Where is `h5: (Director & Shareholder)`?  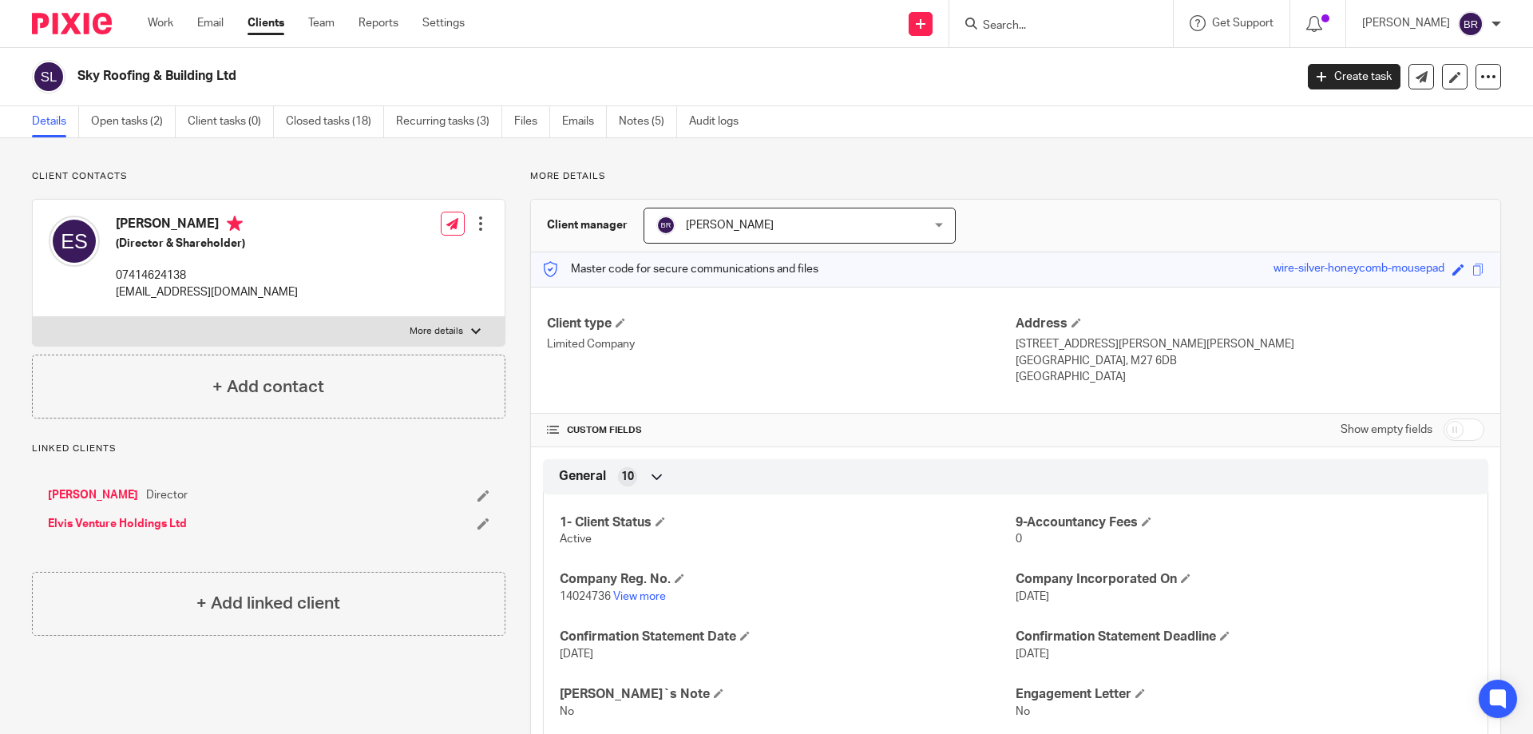
h5: (Director & Shareholder) is located at coordinates (207, 243).